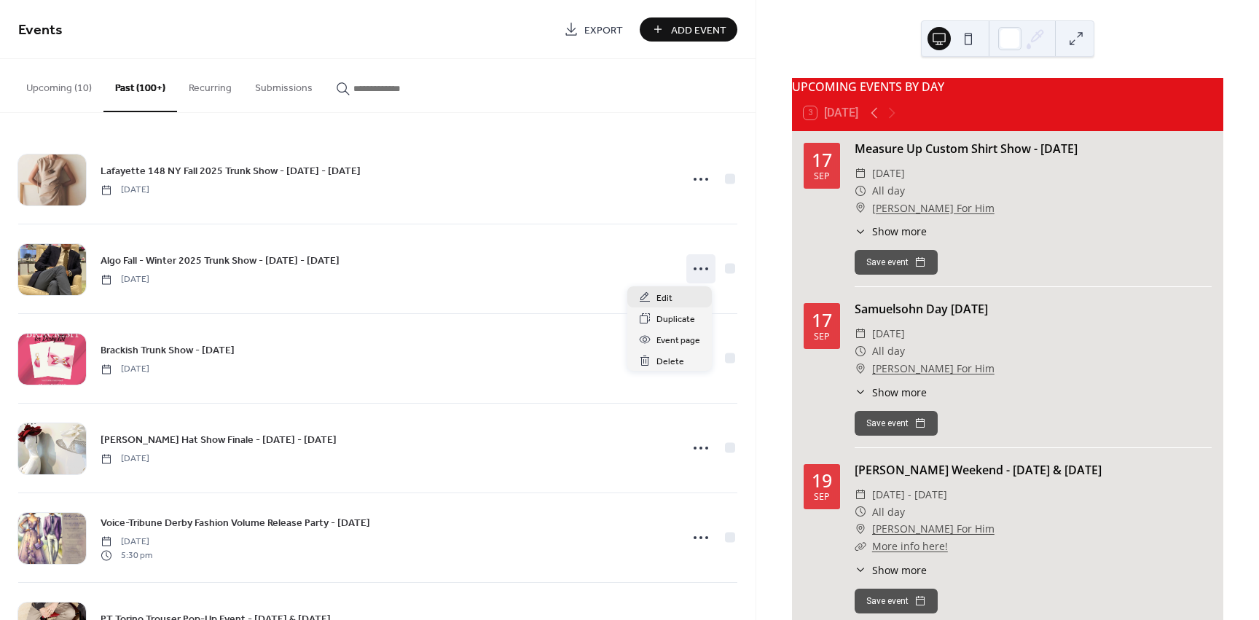 This screenshot has height=620, width=1259. What do you see at coordinates (699, 30) in the screenshot?
I see `span: Add Event` at bounding box center [699, 30].